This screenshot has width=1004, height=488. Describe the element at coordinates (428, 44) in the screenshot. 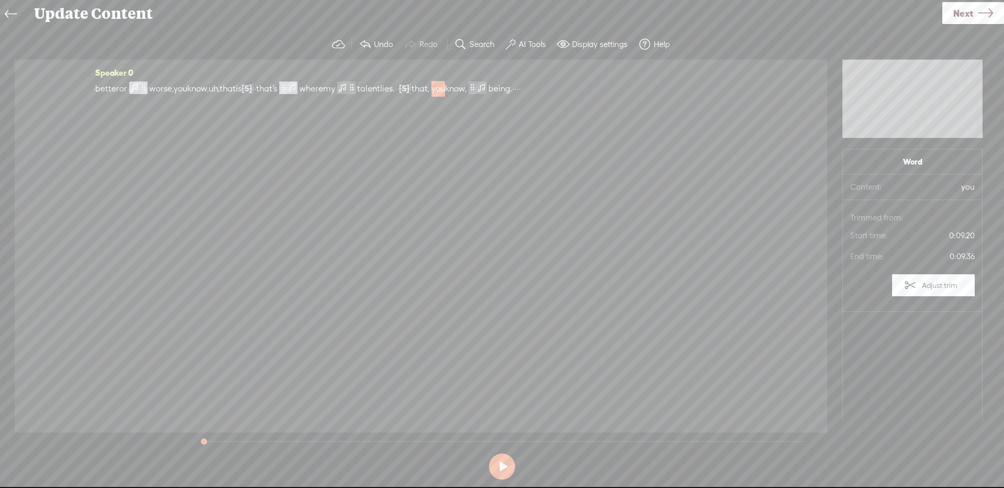

I see `label: Redo` at that location.